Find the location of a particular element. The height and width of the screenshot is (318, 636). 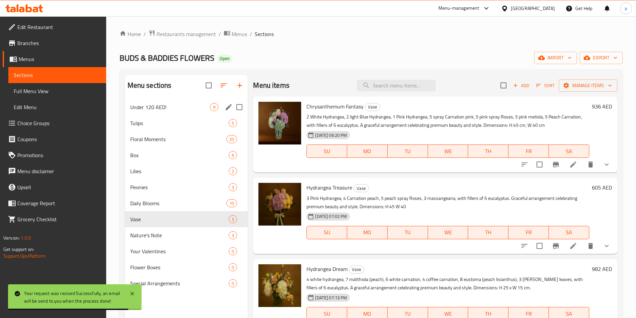

a: Coupons is located at coordinates (54, 139).